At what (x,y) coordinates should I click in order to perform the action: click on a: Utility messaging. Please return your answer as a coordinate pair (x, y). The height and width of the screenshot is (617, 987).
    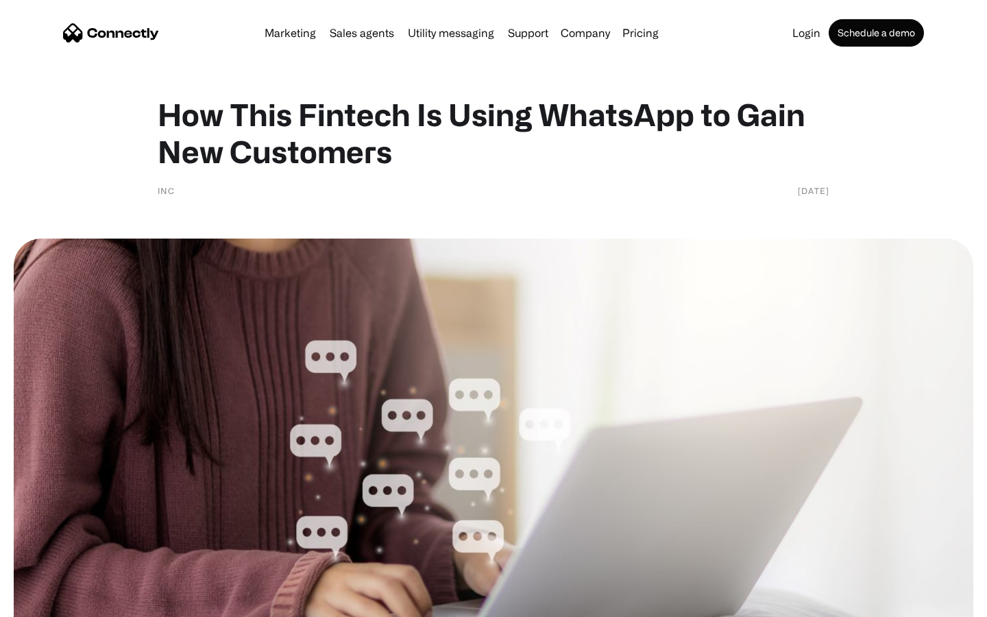
    Looking at the image, I should click on (451, 33).